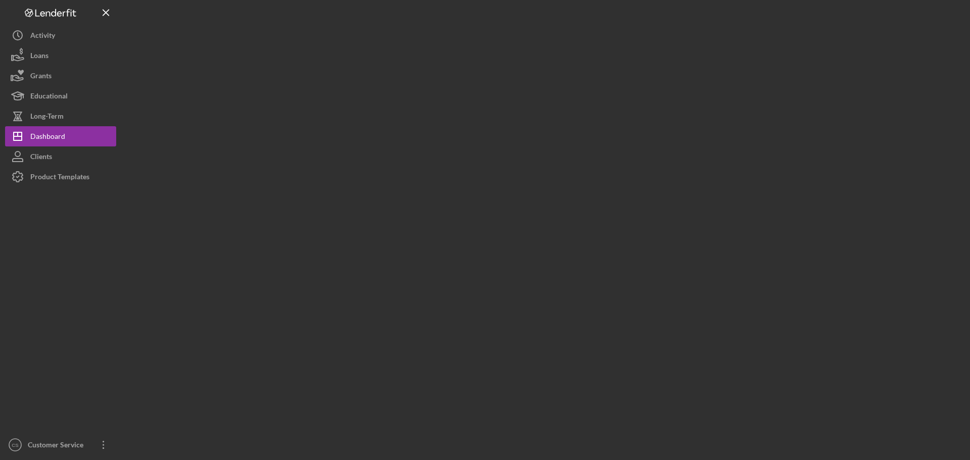  What do you see at coordinates (61, 445) in the screenshot?
I see `button: CSCustomer Service` at bounding box center [61, 445].